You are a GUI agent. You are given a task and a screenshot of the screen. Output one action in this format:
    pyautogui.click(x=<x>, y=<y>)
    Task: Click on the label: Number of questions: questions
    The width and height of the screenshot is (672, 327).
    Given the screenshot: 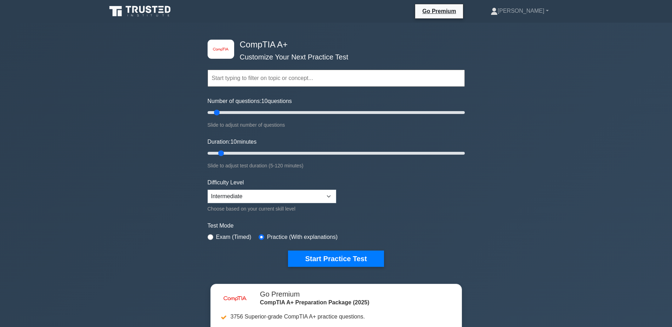 What is the action you would take?
    pyautogui.click(x=250, y=101)
    